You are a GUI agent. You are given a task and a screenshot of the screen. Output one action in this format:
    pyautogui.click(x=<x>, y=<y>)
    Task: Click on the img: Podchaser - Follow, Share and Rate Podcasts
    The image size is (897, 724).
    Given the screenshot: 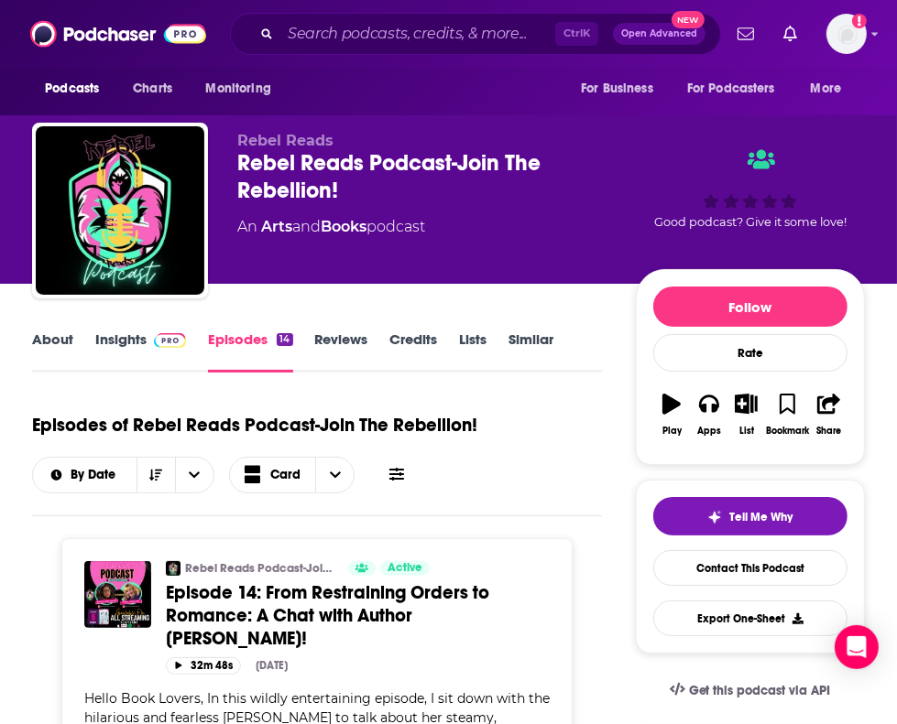 What is the action you would take?
    pyautogui.click(x=118, y=34)
    